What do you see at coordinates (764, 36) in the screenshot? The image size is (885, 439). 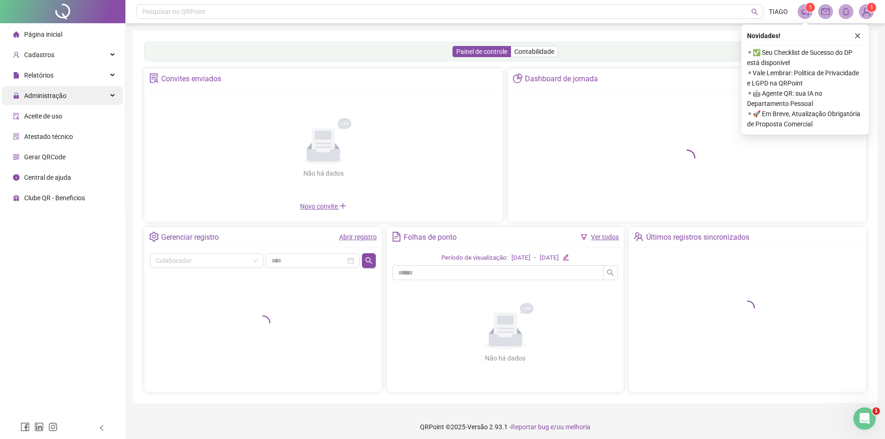 I see `span: Novidades !` at bounding box center [764, 36].